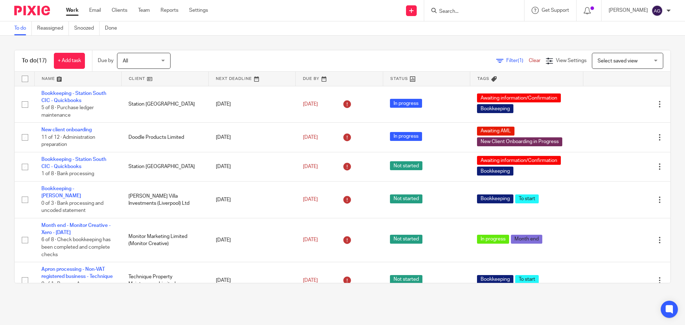 Image resolution: width=685 pixels, height=325 pixels. I want to click on a: Reports, so click(169, 10).